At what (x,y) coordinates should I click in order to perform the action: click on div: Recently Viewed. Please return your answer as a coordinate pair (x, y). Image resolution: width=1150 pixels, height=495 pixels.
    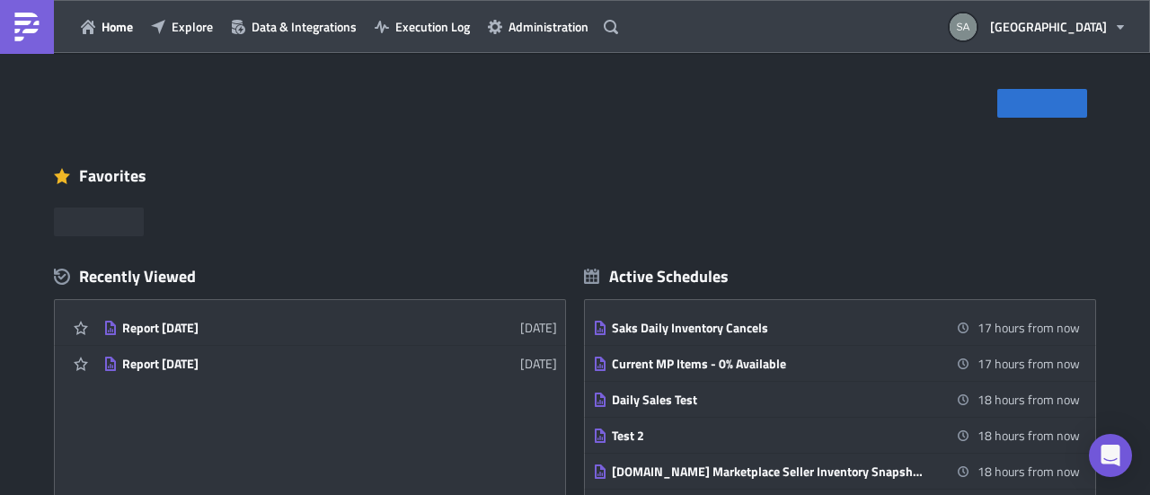
    Looking at the image, I should click on (310, 277).